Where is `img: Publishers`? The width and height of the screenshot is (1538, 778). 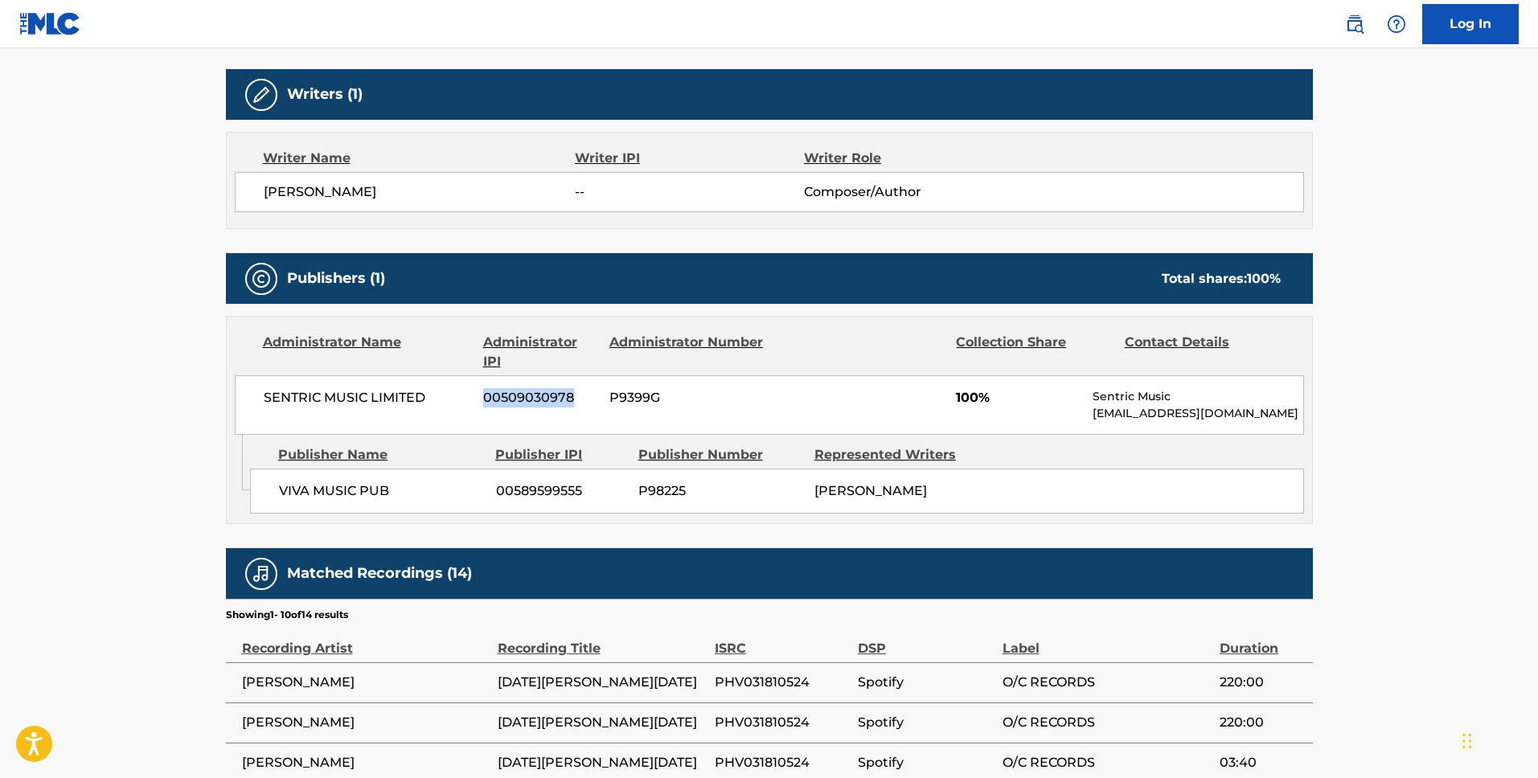
img: Publishers is located at coordinates (261, 279).